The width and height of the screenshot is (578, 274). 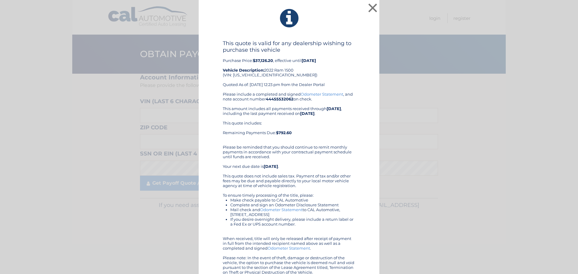 What do you see at coordinates (243, 70) in the screenshot?
I see `strong: Vehicle Description:` at bounding box center [243, 70].